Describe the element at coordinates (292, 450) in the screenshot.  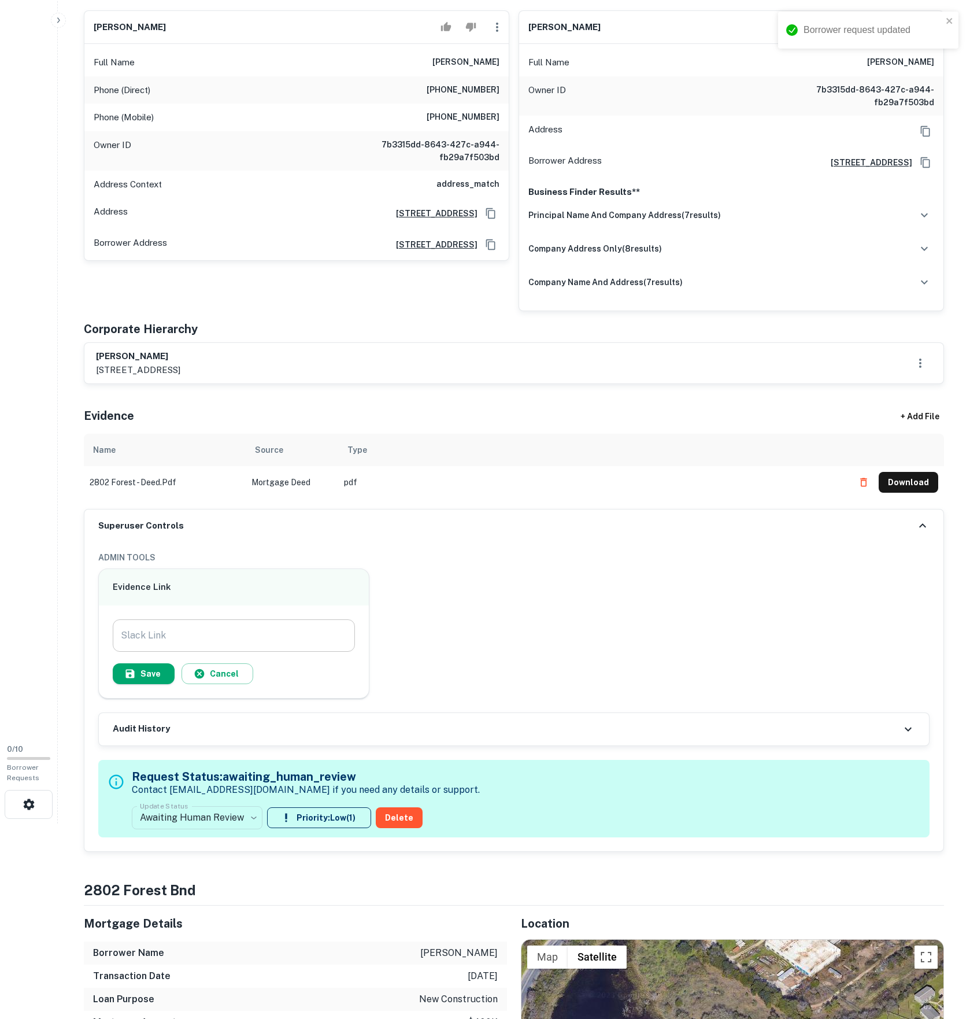
I see `th: Source` at that location.